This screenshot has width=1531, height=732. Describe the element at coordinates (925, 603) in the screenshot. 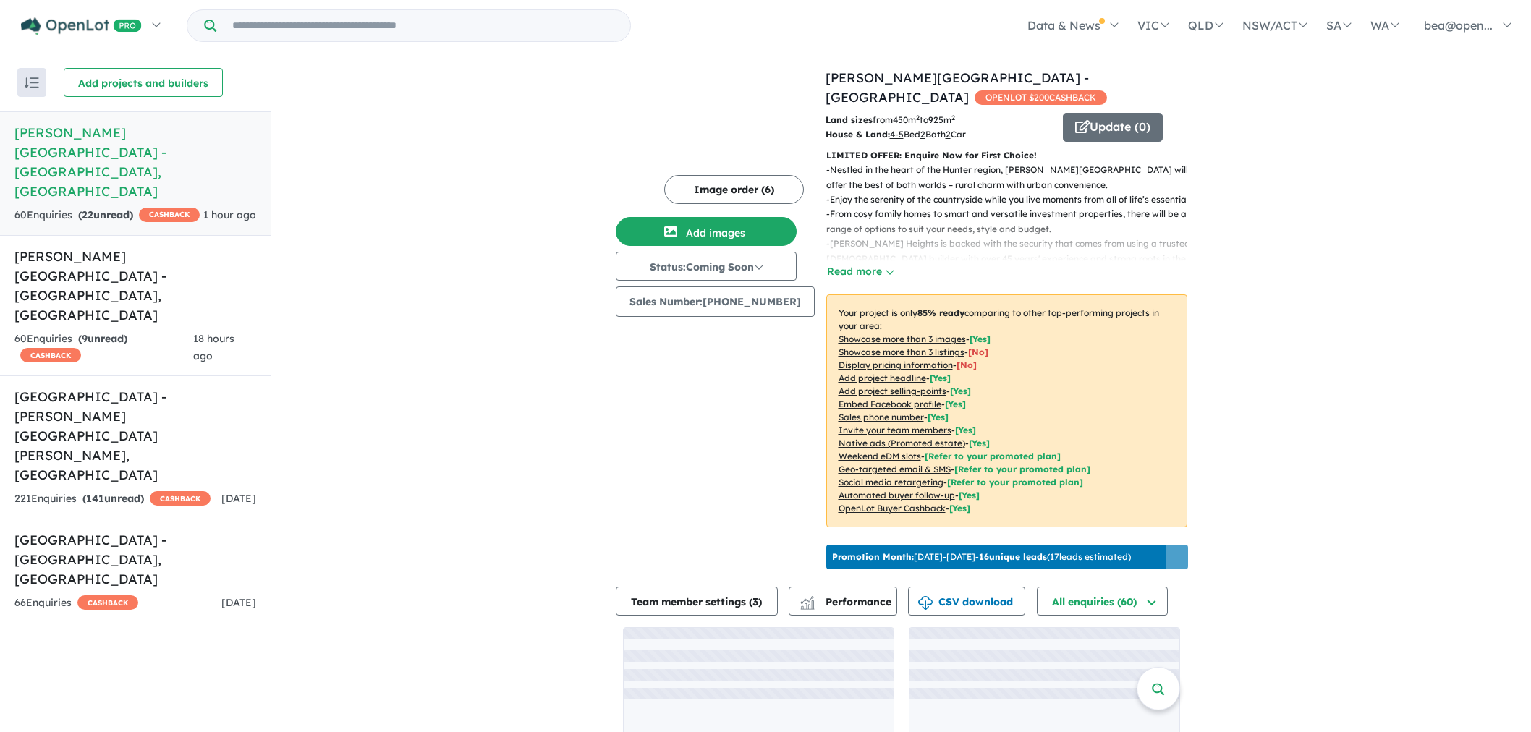

I see `img: download icon` at that location.